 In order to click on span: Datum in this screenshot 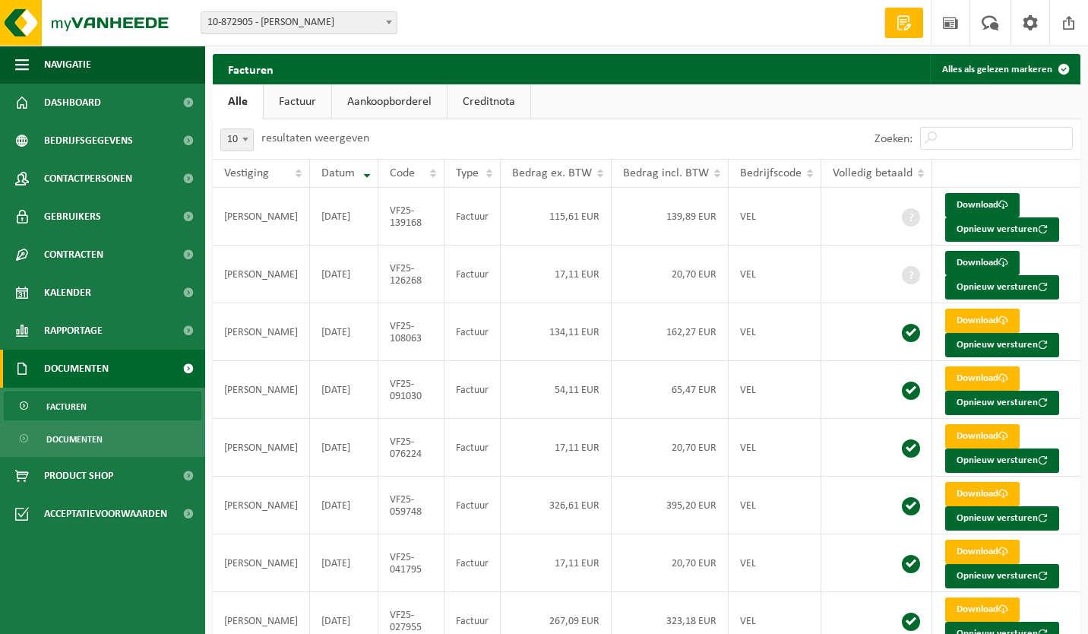, I will do `click(338, 173)`.